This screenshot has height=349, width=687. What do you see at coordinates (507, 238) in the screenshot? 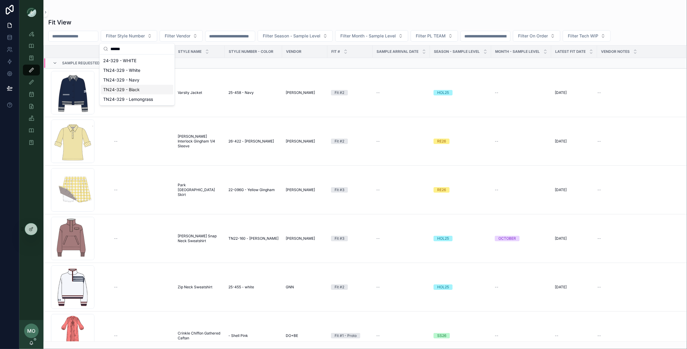
I see `div: OCTOBER` at bounding box center [507, 238].